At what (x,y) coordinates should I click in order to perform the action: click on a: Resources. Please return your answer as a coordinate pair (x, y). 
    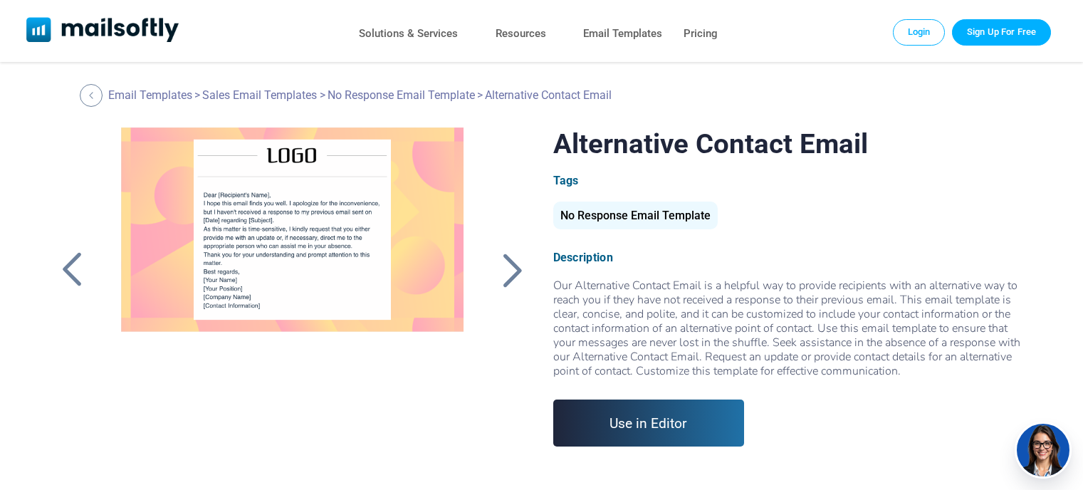
    Looking at the image, I should click on (520, 33).